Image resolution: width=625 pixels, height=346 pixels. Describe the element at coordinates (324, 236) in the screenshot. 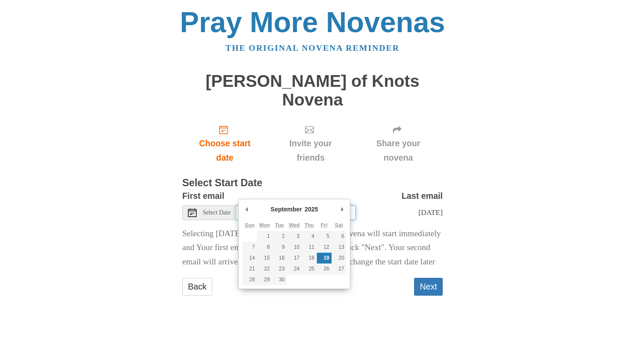

I see `button: 5` at that location.